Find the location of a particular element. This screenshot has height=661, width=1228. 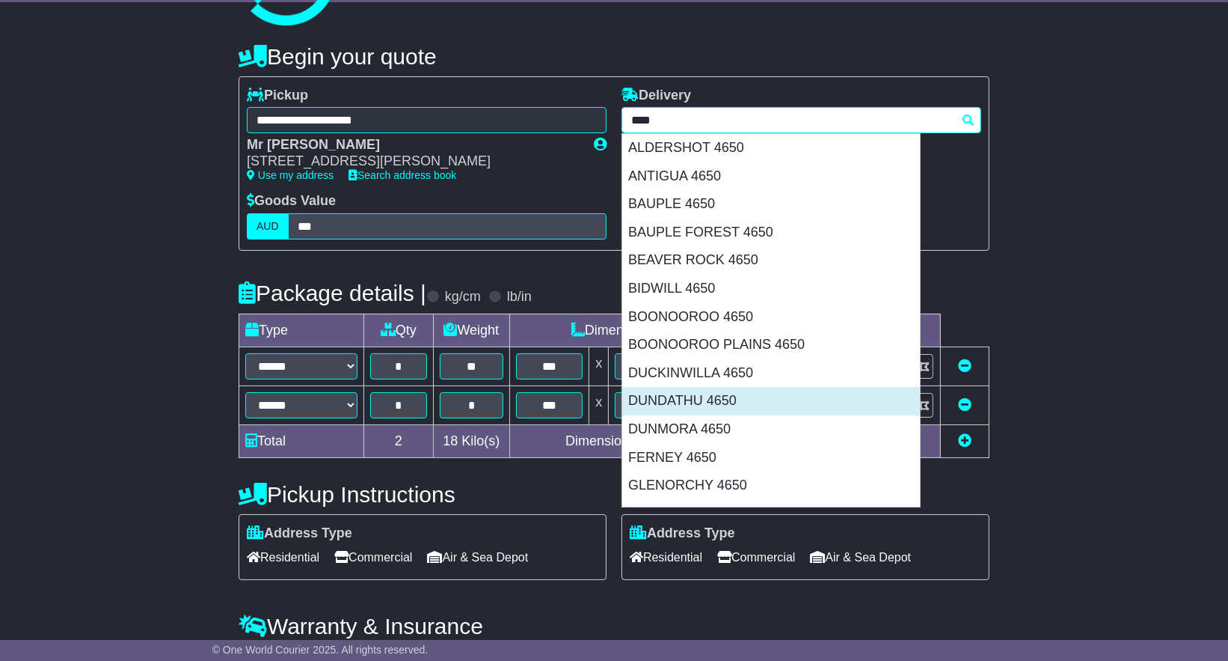

div: FERNEY 4650 is located at coordinates (771, 458).